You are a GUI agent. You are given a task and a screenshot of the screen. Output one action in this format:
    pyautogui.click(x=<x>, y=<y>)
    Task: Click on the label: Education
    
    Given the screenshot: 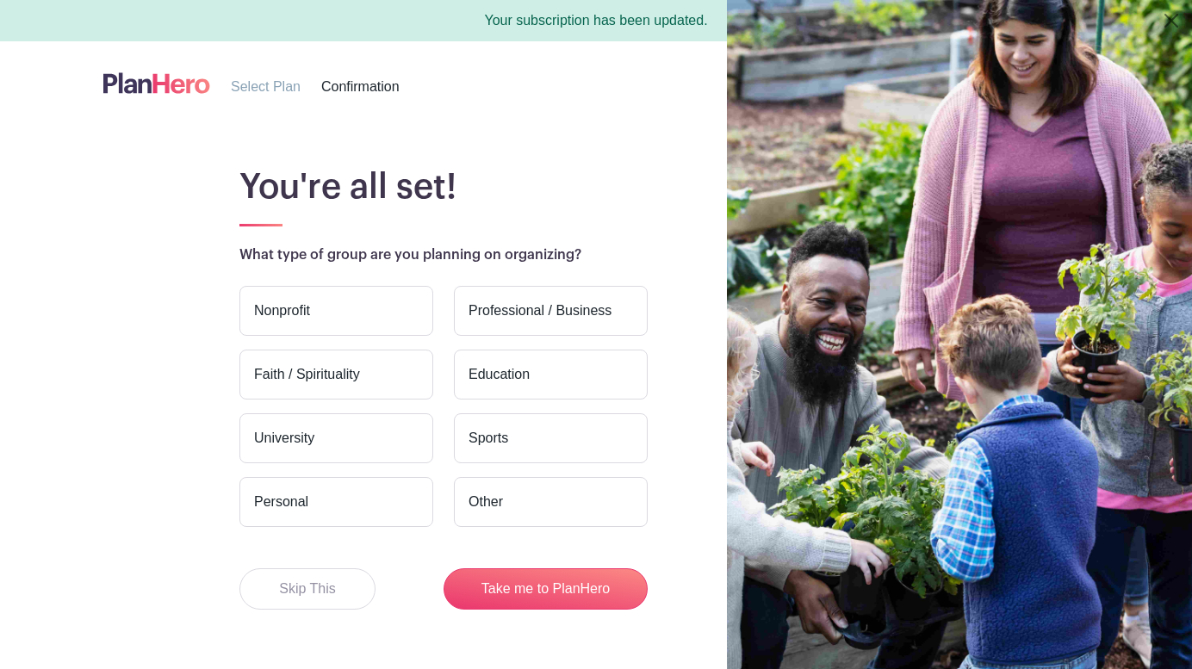 What is the action you would take?
    pyautogui.click(x=550, y=375)
    